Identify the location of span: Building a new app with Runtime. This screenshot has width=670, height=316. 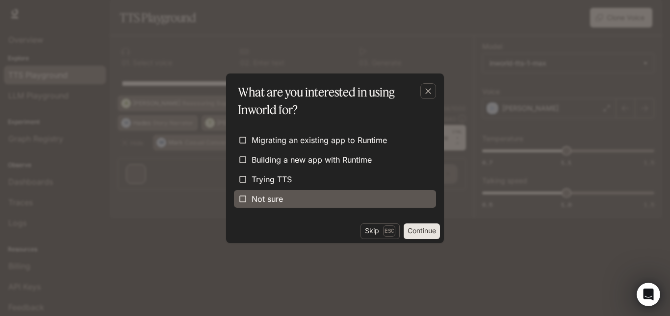
(312, 160).